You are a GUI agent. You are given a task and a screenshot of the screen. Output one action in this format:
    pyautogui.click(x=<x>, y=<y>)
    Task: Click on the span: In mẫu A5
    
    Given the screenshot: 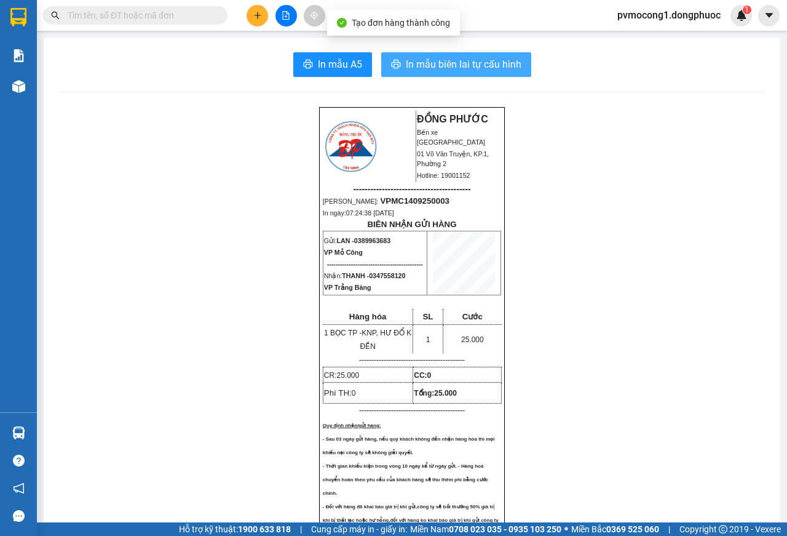 What is the action you would take?
    pyautogui.click(x=340, y=64)
    